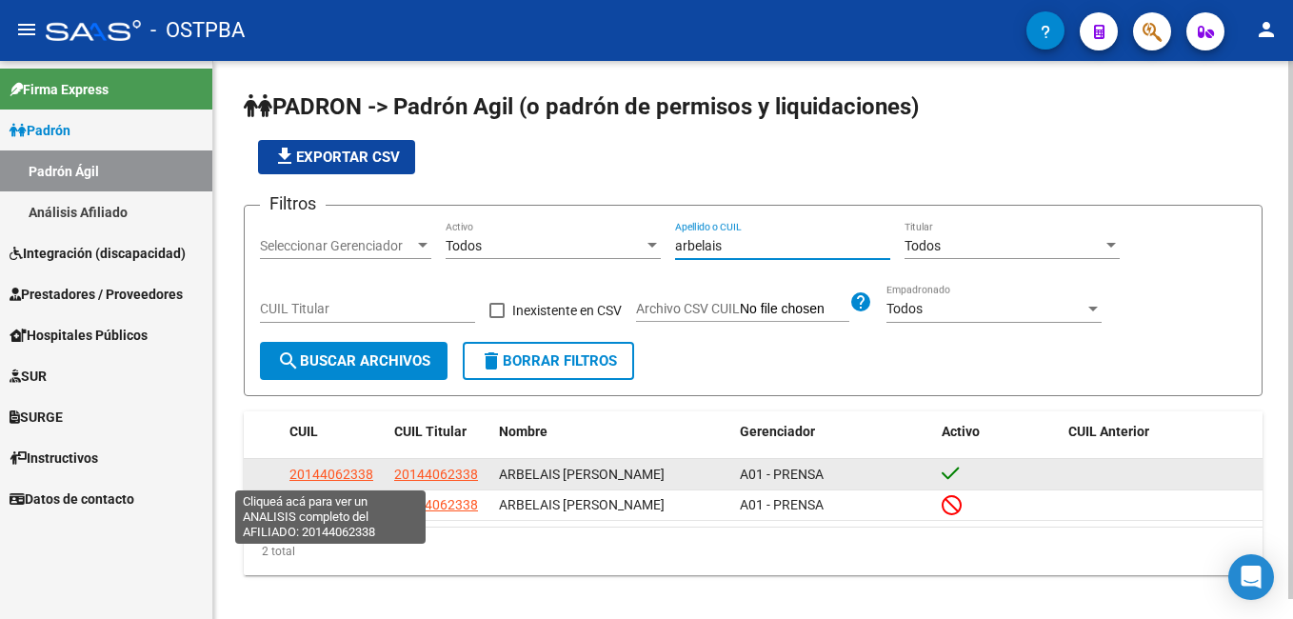 Image resolution: width=1293 pixels, height=619 pixels. Describe the element at coordinates (27, 30) in the screenshot. I see `mat-icon: menu` at that location.